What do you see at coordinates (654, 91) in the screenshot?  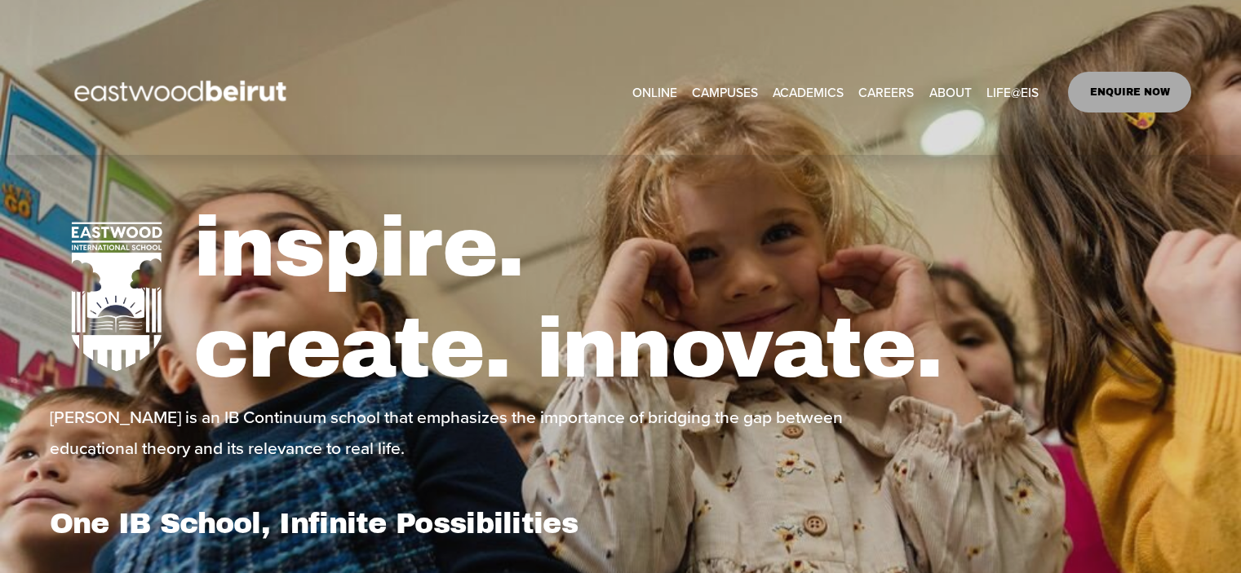 I see `a: ONLINE` at bounding box center [654, 91].